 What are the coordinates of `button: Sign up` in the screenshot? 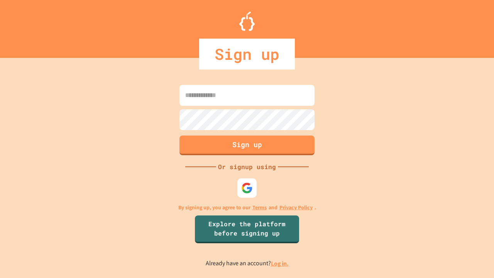 It's located at (247, 145).